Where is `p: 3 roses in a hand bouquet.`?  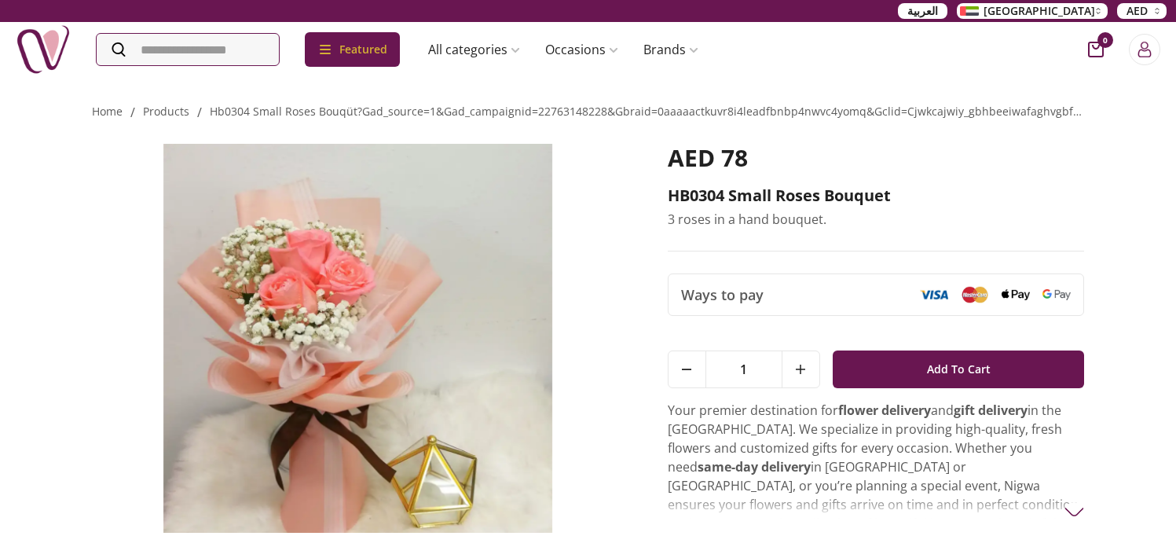 p: 3 roses in a hand bouquet. is located at coordinates (876, 219).